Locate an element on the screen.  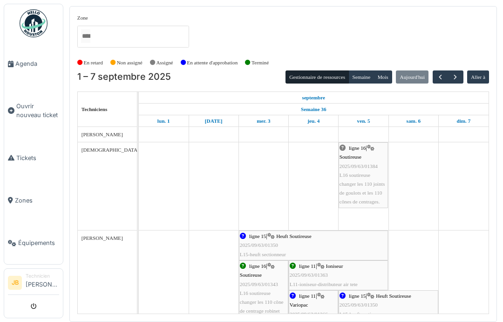
span: Tickets is located at coordinates (38, 158).